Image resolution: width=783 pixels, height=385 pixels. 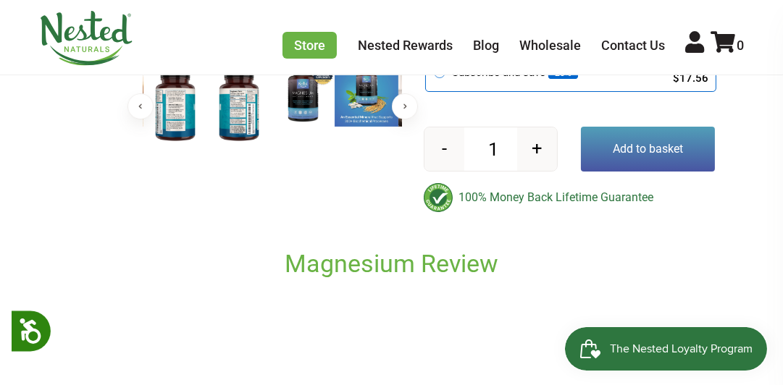 I want to click on a: Wholesale, so click(x=550, y=45).